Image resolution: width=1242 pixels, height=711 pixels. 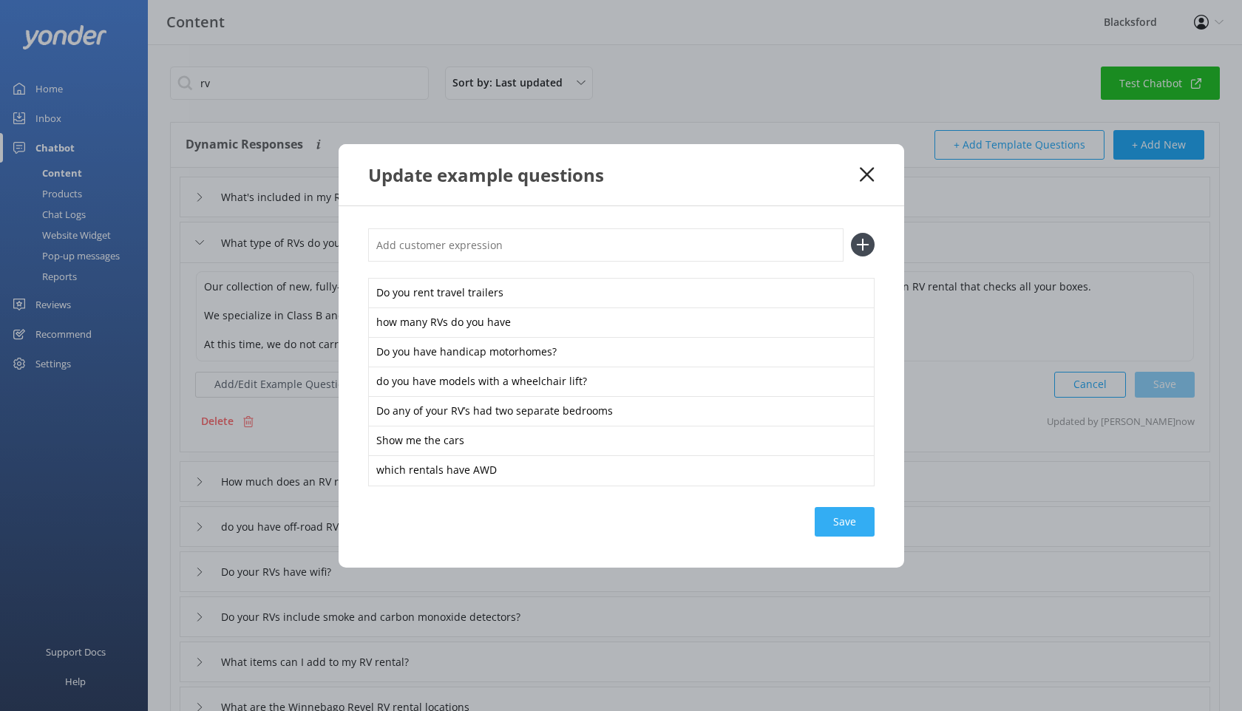 What do you see at coordinates (844, 522) in the screenshot?
I see `button: Save` at bounding box center [844, 522].